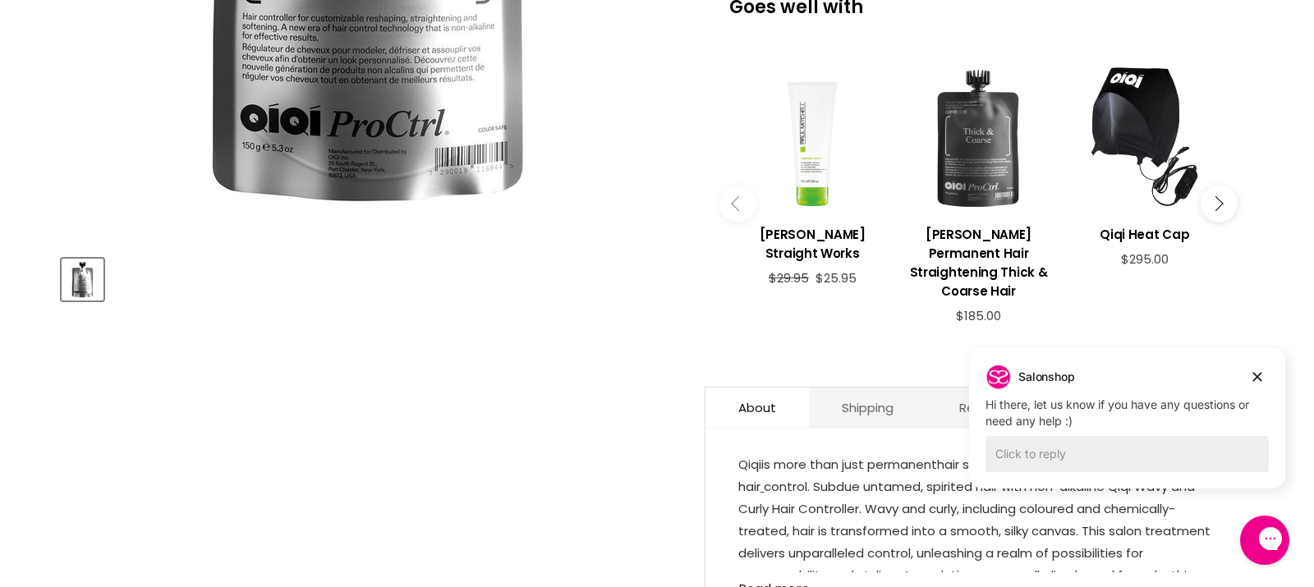 The height and width of the screenshot is (587, 1314). I want to click on div: Campaign message, so click(170, 73).